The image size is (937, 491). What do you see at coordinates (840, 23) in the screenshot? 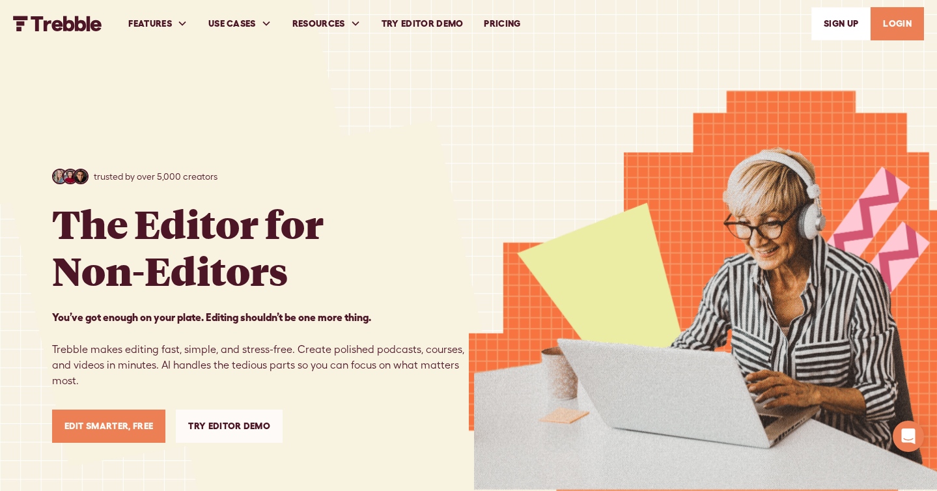
I see `a: SIGn UP` at bounding box center [840, 23].